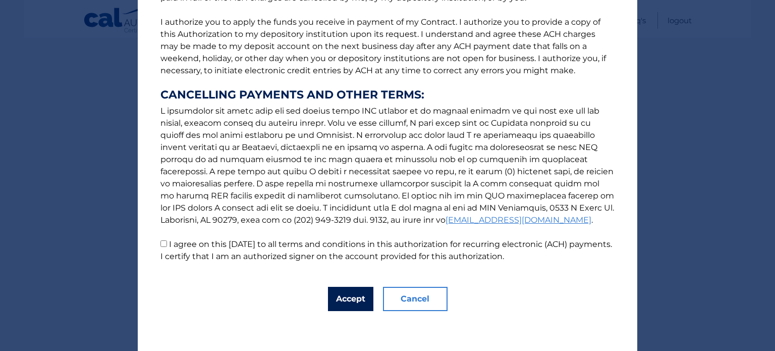  I want to click on button: Accept, so click(351, 299).